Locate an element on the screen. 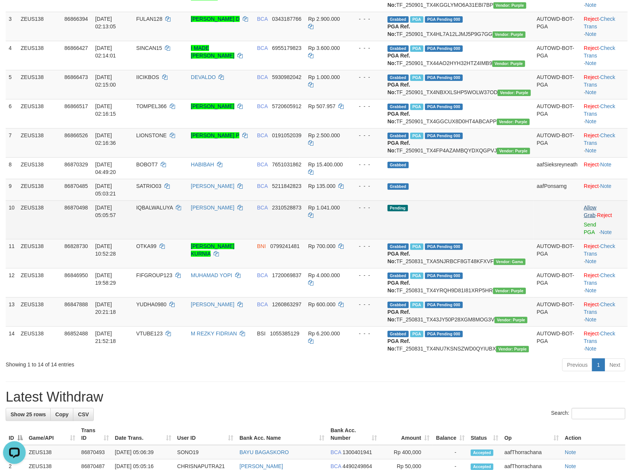  span: Rp 4.000.000 is located at coordinates (324, 275).